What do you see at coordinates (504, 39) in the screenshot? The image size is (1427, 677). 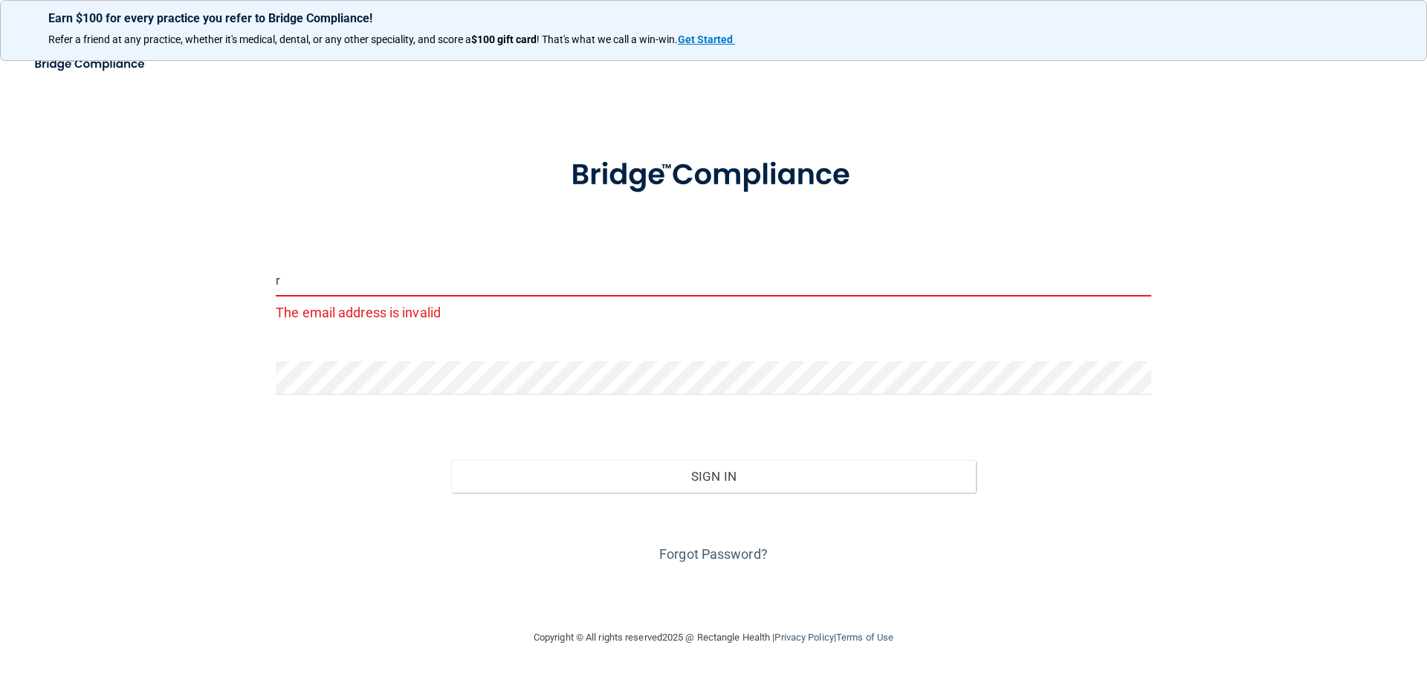 I see `strong: $100 gift card` at bounding box center [504, 39].